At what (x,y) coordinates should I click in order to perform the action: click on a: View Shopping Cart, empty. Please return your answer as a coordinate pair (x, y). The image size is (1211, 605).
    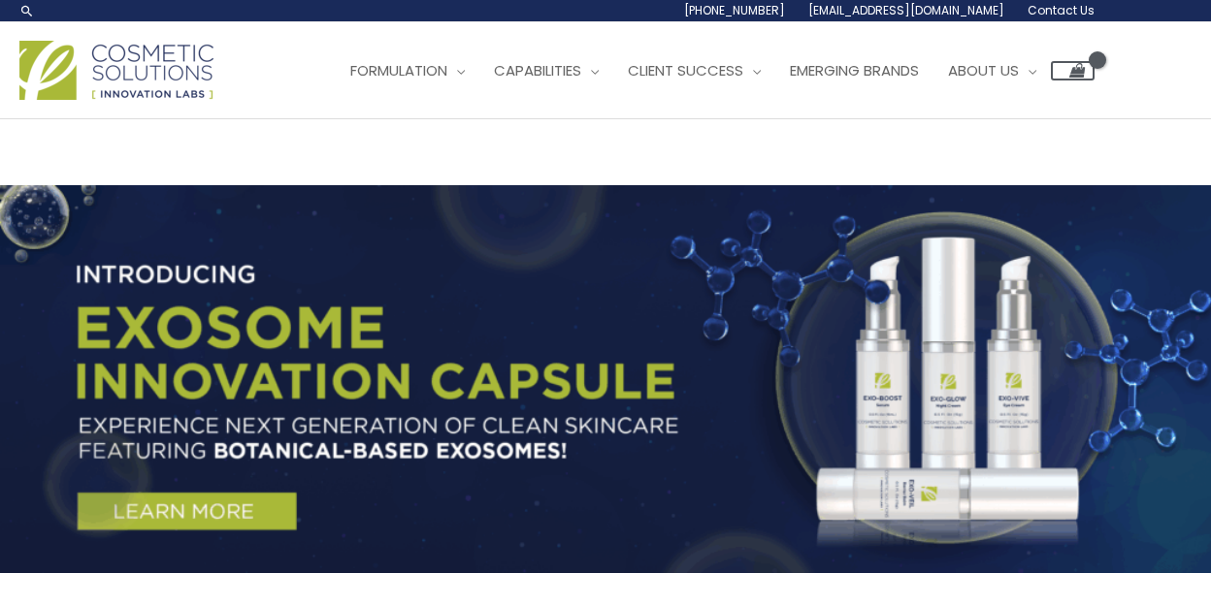
    Looking at the image, I should click on (1072, 71).